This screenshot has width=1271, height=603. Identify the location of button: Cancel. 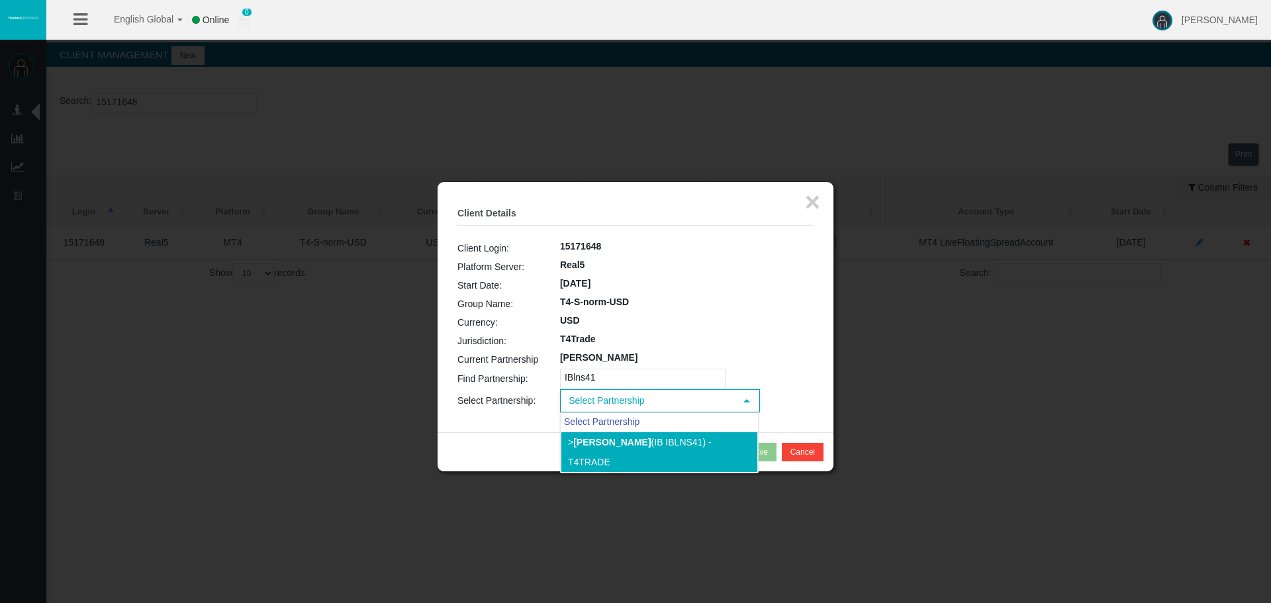
(802, 452).